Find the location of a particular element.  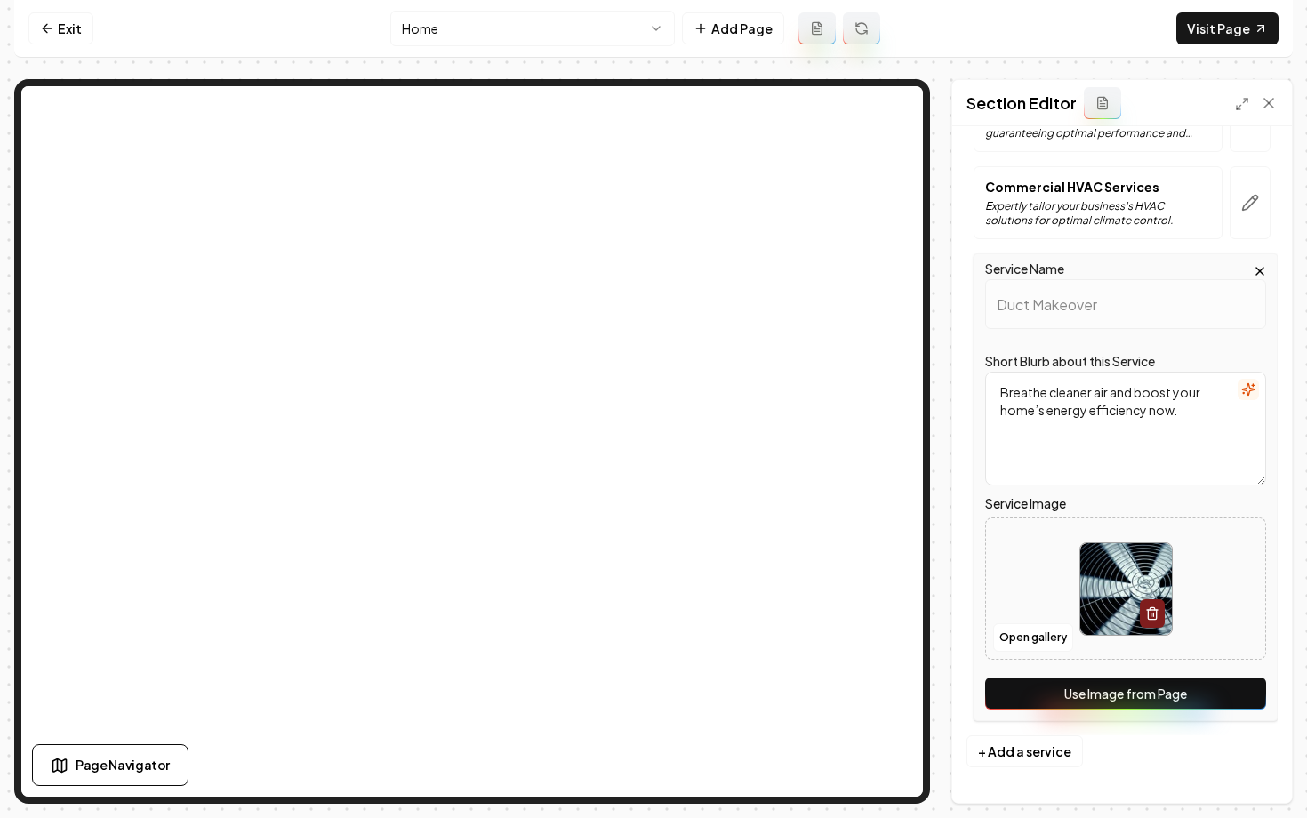

button: Add admin page prompt is located at coordinates (817, 28).